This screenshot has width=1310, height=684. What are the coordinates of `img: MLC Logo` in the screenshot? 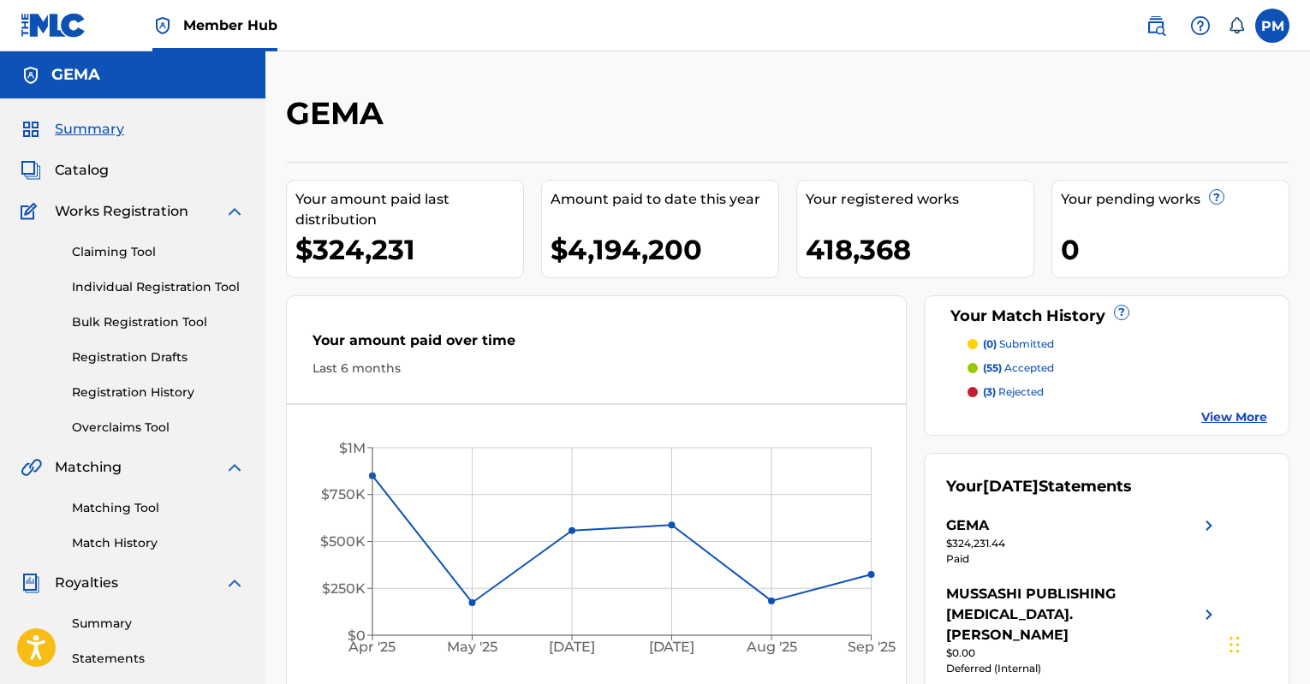 It's located at (53, 25).